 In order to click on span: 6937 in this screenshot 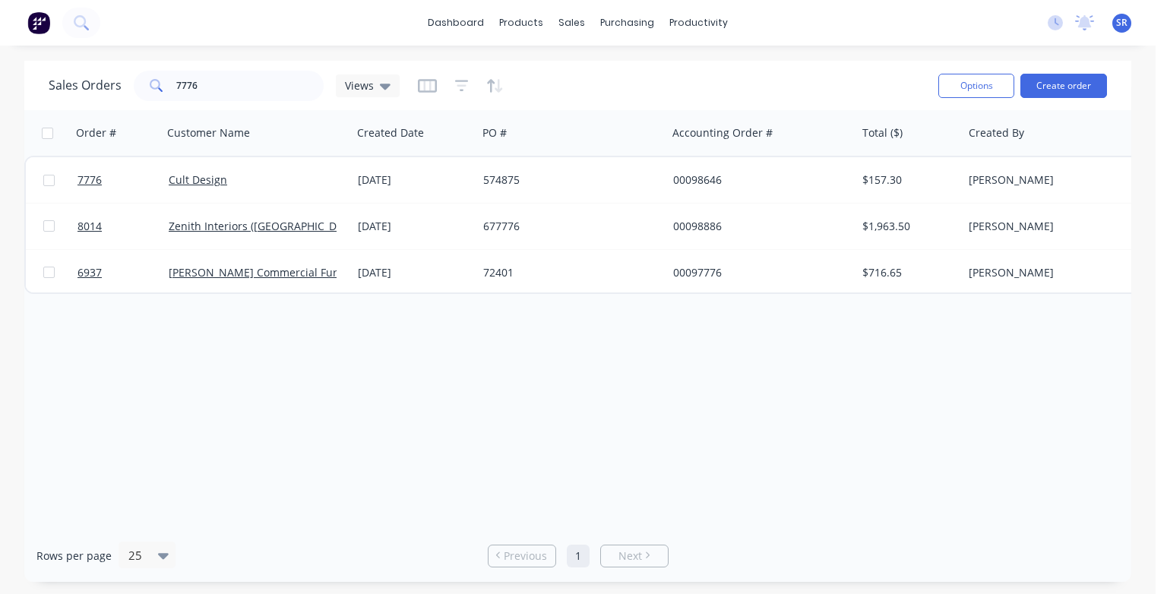, I will do `click(90, 273)`.